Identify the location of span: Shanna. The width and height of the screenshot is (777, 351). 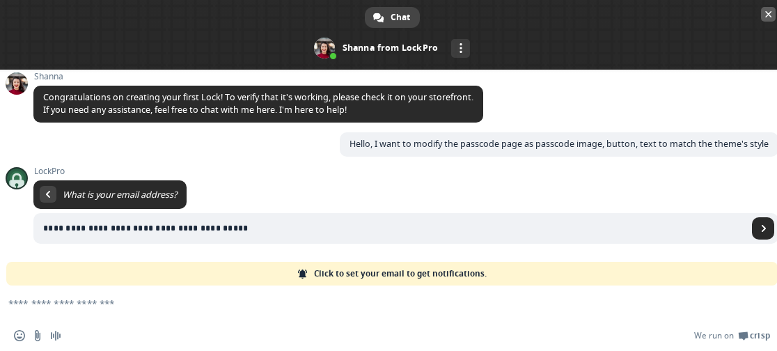
(258, 77).